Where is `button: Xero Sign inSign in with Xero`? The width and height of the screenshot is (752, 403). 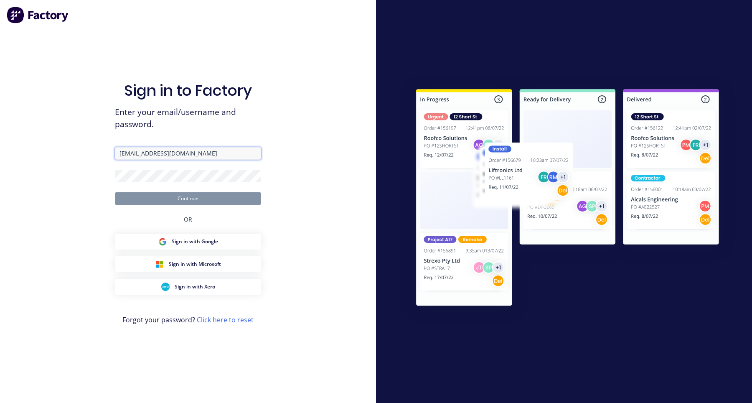
button: Xero Sign inSign in with Xero is located at coordinates (188, 286).